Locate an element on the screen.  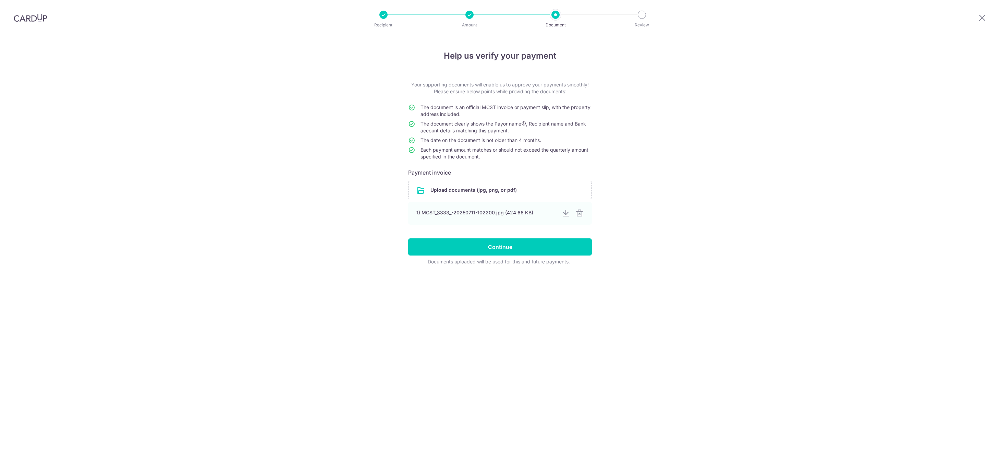
span: Each payment amount matches or should not exceed the quarterly amount specified in the document. is located at coordinates (504, 153).